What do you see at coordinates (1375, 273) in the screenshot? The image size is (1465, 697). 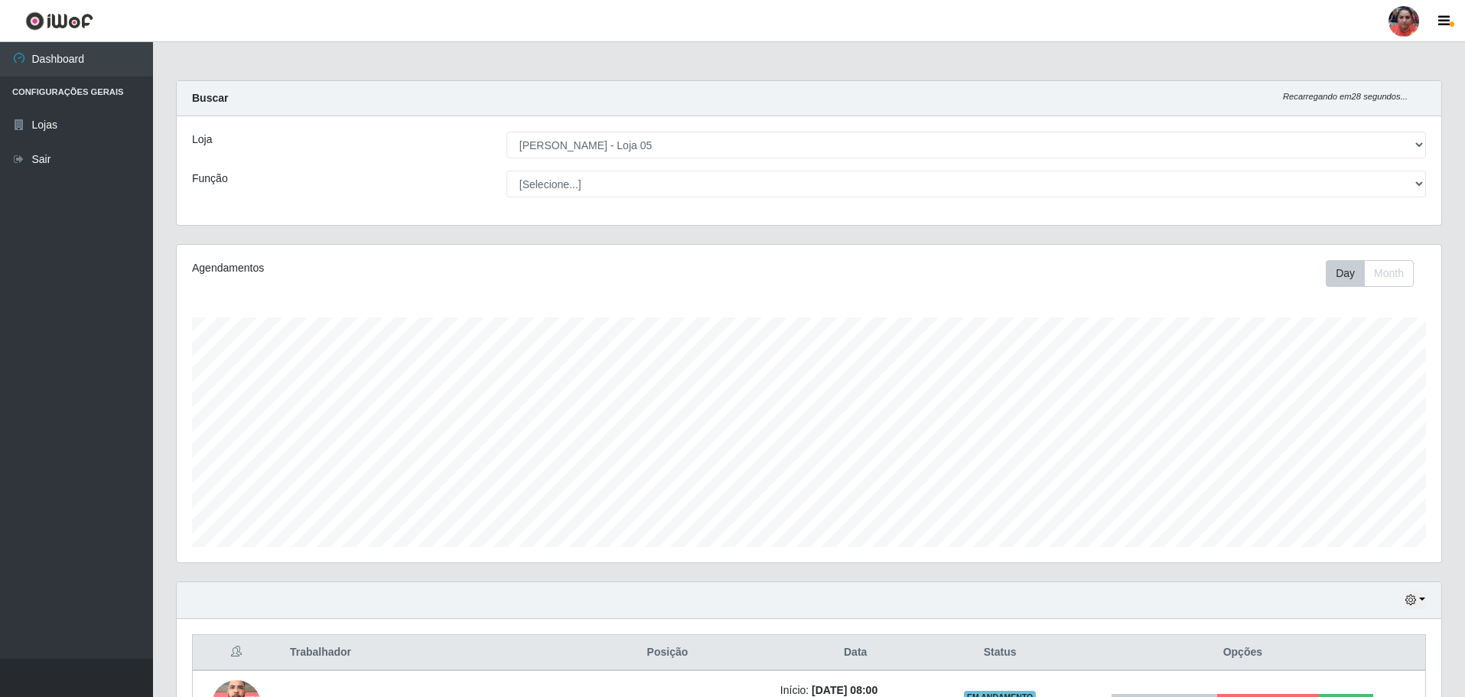 I see `div: Toolbar with button groups` at bounding box center [1375, 273].